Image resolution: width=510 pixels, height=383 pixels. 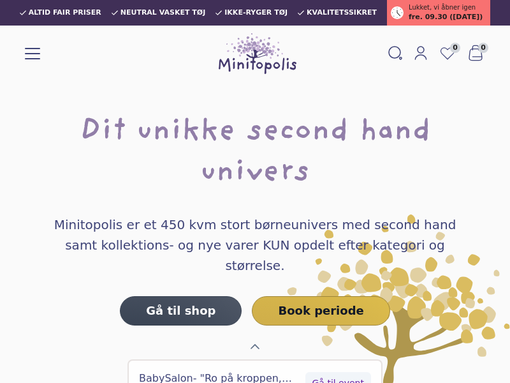 What do you see at coordinates (342, 13) in the screenshot?
I see `span: Kvalitetssikret` at bounding box center [342, 13].